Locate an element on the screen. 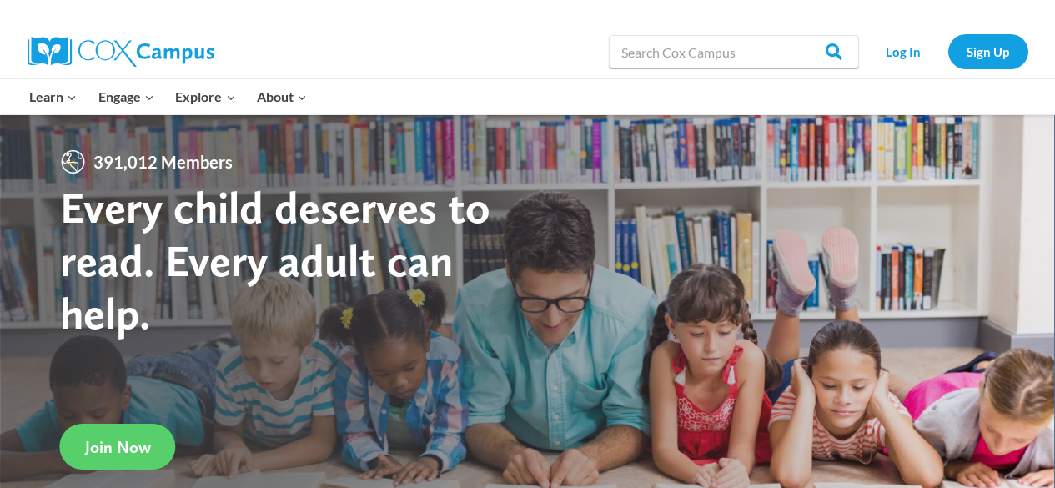  span: Explore is located at coordinates (205, 97).